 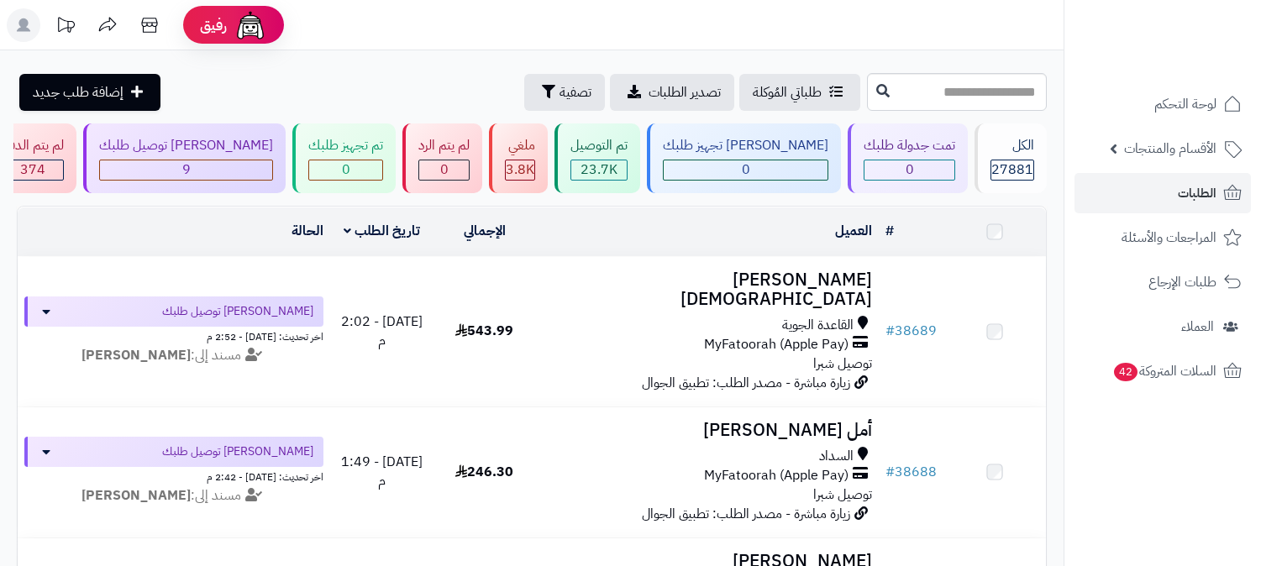 I want to click on a: الحالة, so click(x=307, y=231).